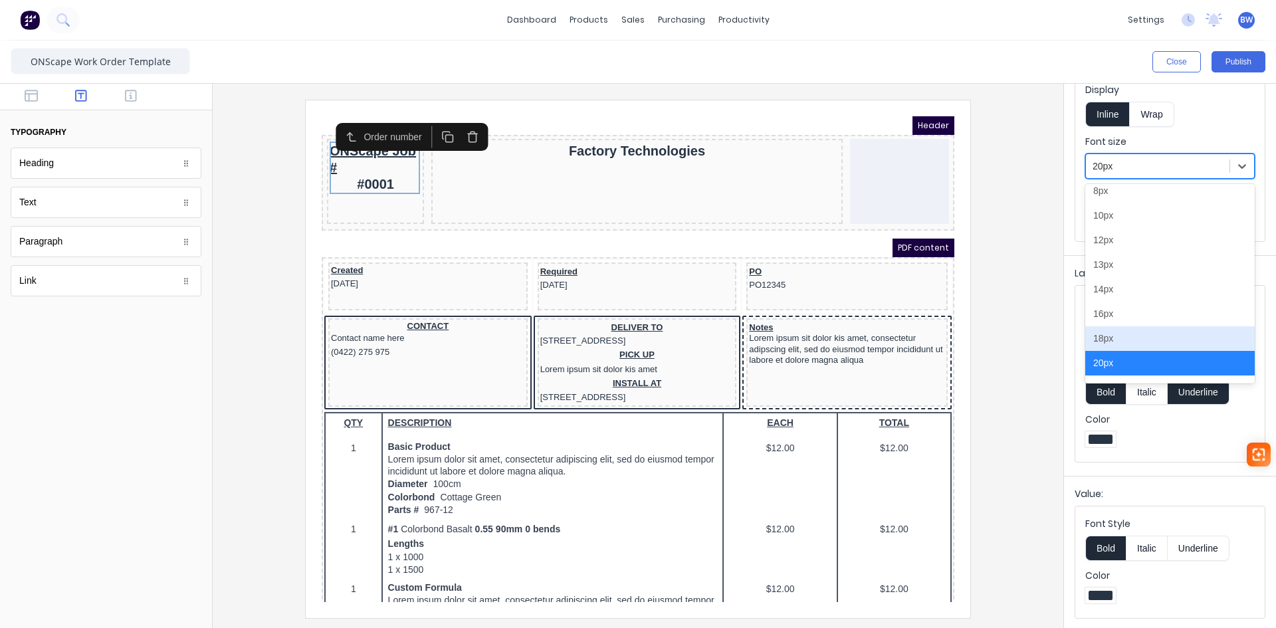  What do you see at coordinates (589, 20) in the screenshot?
I see `div: products` at bounding box center [589, 20].